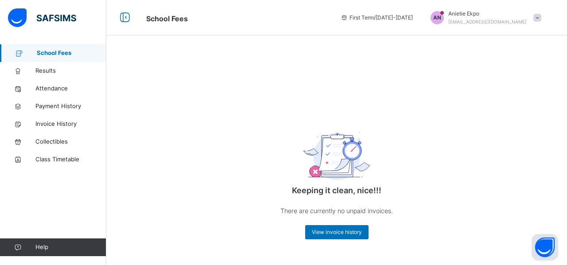 This screenshot has width=567, height=265. I want to click on div: AnietieEkpo, so click(484, 18).